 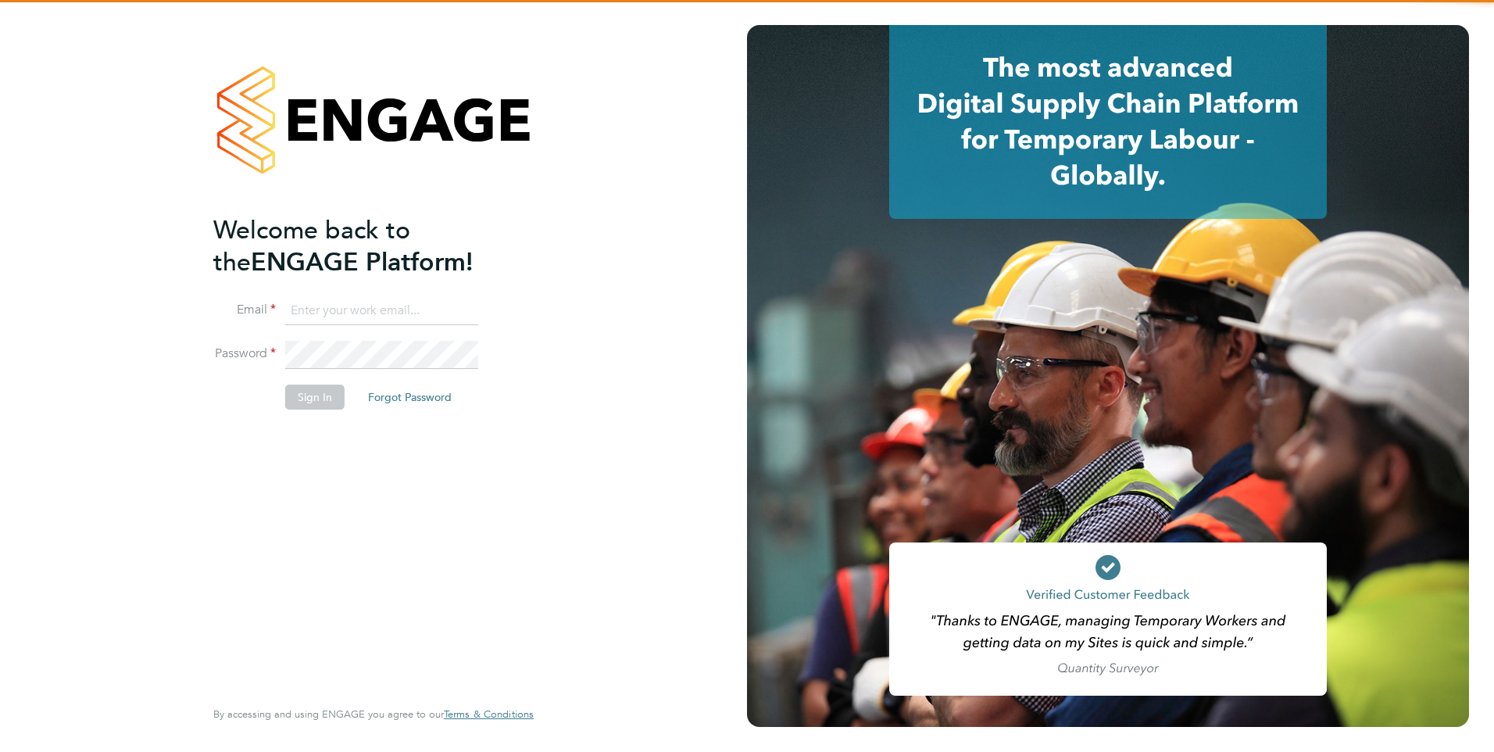 What do you see at coordinates (245, 309) in the screenshot?
I see `label: Email` at bounding box center [245, 309].